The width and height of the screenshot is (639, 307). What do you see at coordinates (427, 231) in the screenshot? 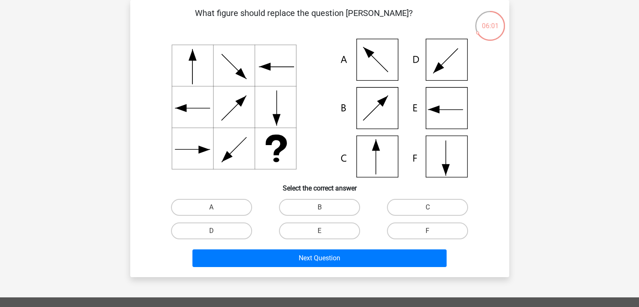
I see `label: F` at bounding box center [427, 231].